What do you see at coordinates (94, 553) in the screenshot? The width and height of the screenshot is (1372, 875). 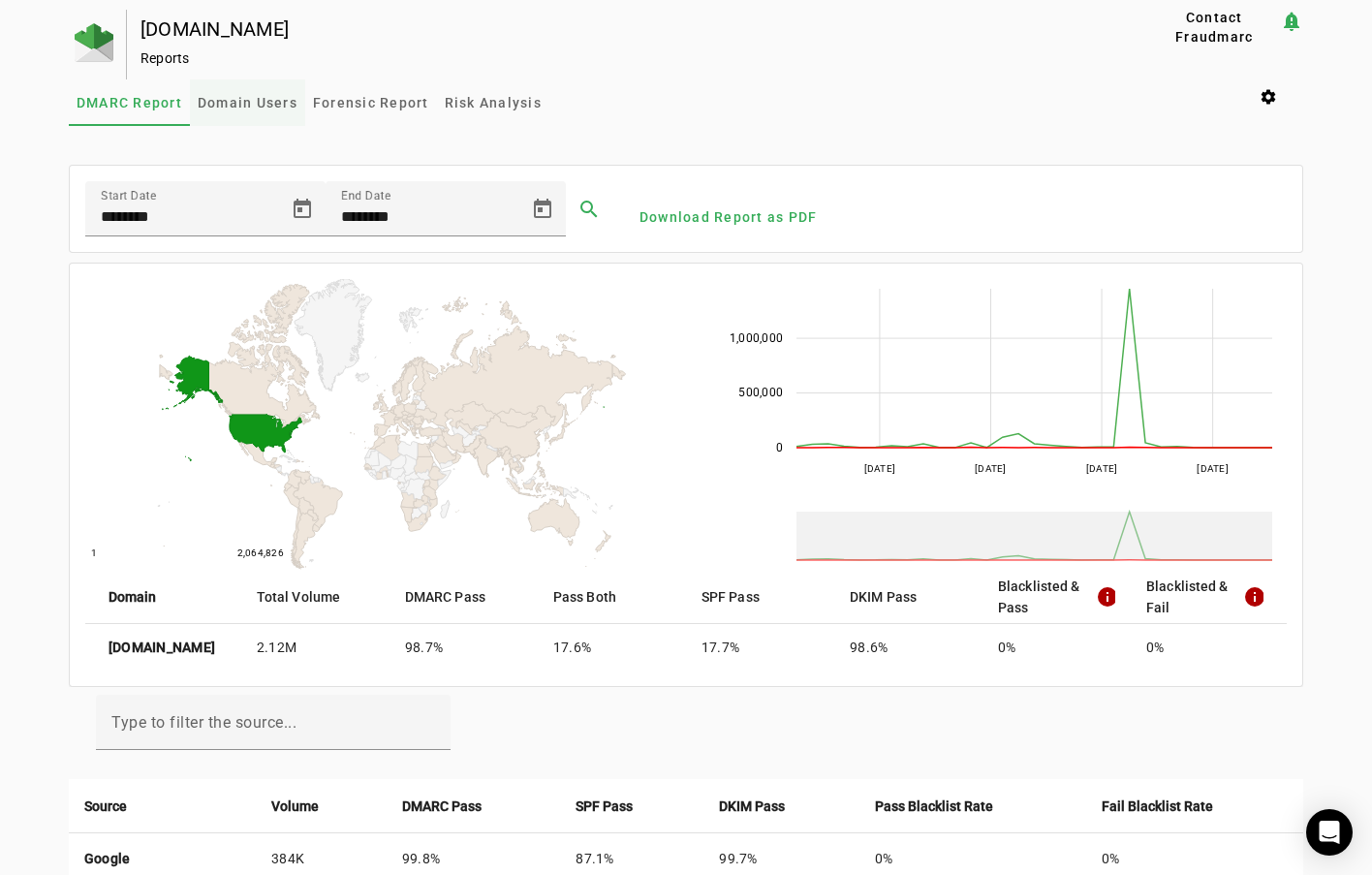 I see `text: 1` at bounding box center [94, 553].